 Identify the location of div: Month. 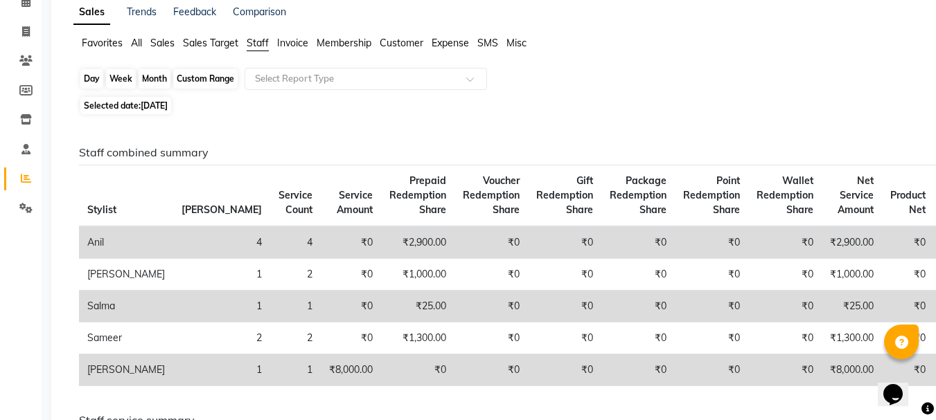
(154, 79).